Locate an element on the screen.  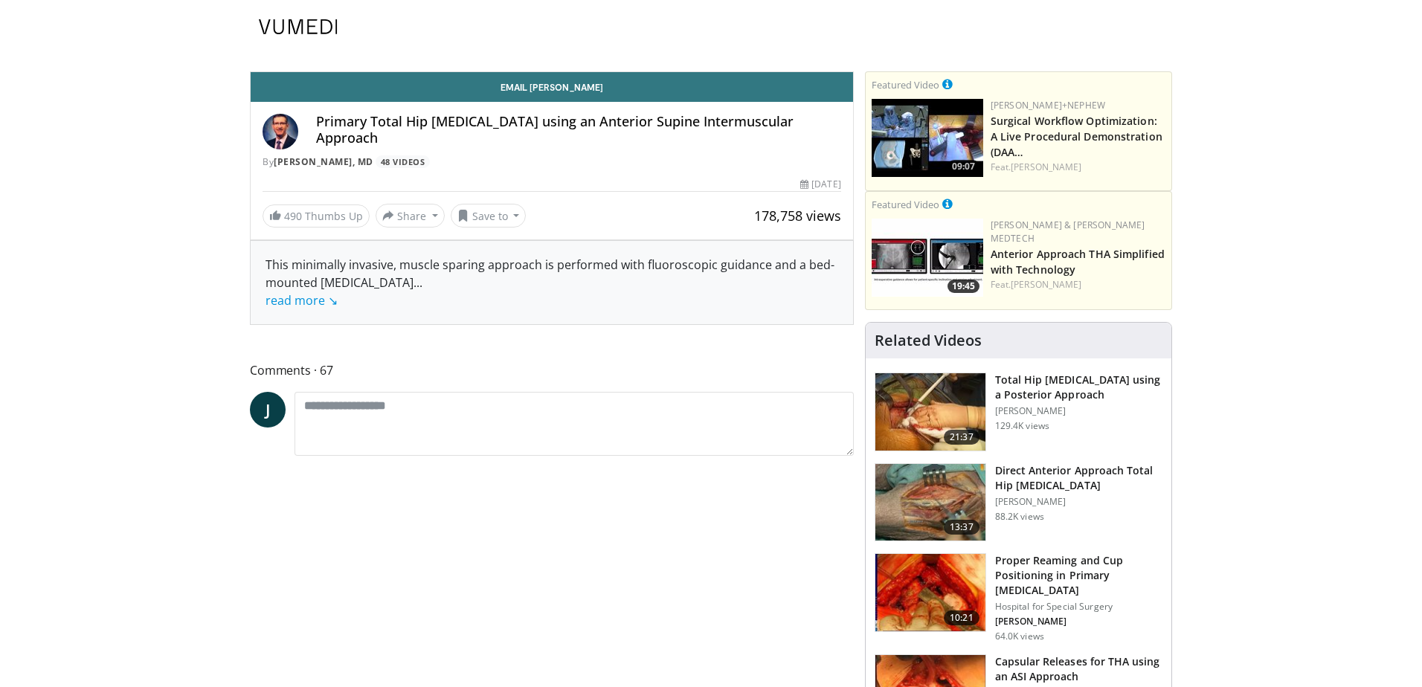
img: 286987_0000_1.png.150x105_q85_crop-smart_upscale.jpg is located at coordinates (930, 412).